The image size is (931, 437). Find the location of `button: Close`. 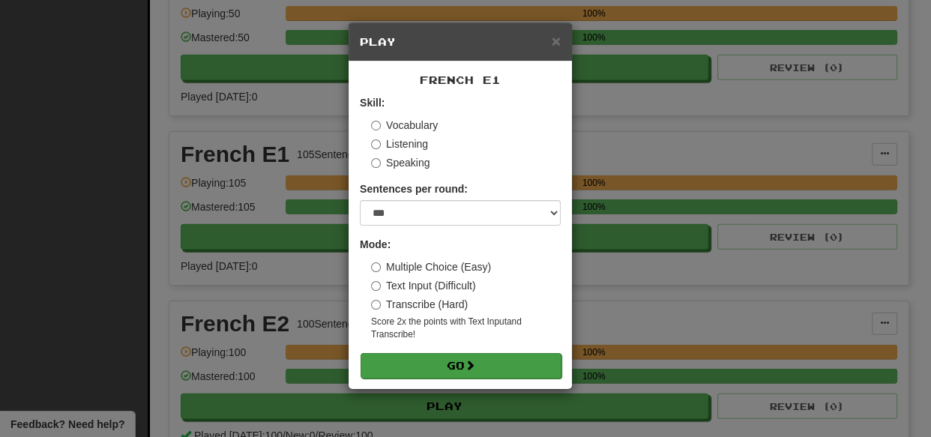

button: Close is located at coordinates (556, 40).